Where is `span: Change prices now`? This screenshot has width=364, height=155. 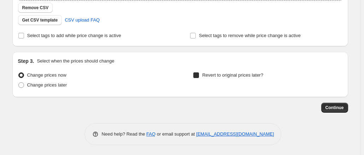
span: Change prices now is located at coordinates (47, 75).